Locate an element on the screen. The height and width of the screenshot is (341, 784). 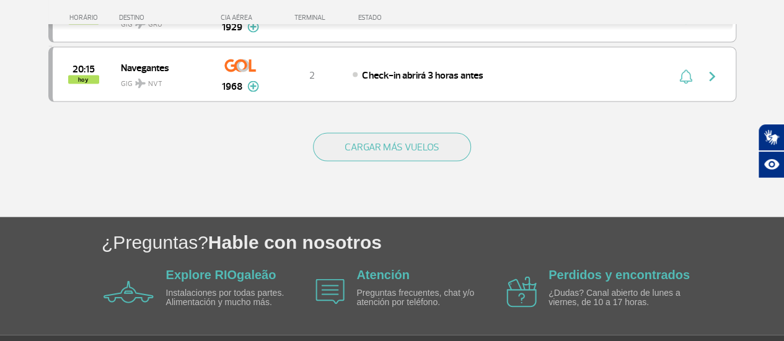
div: HORÁRIO is located at coordinates (86, 17).